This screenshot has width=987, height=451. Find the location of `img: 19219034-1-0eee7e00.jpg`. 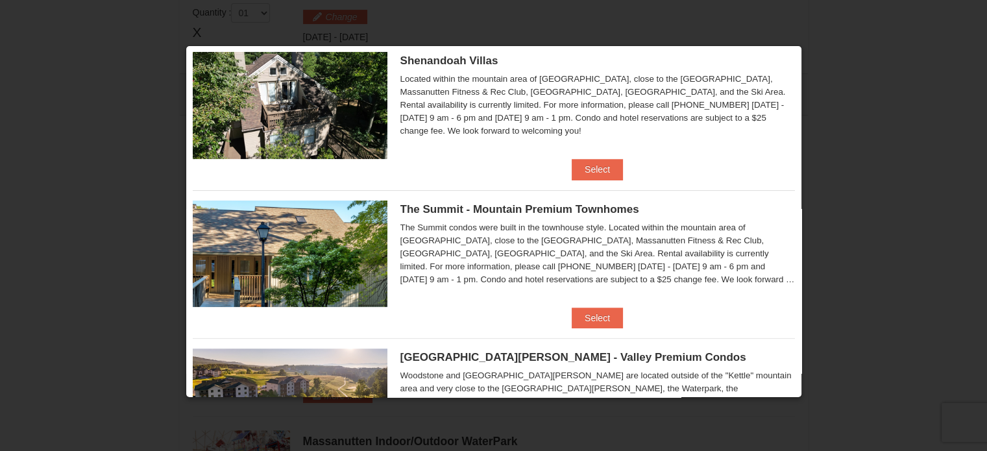

img: 19219034-1-0eee7e00.jpg is located at coordinates (290, 254).